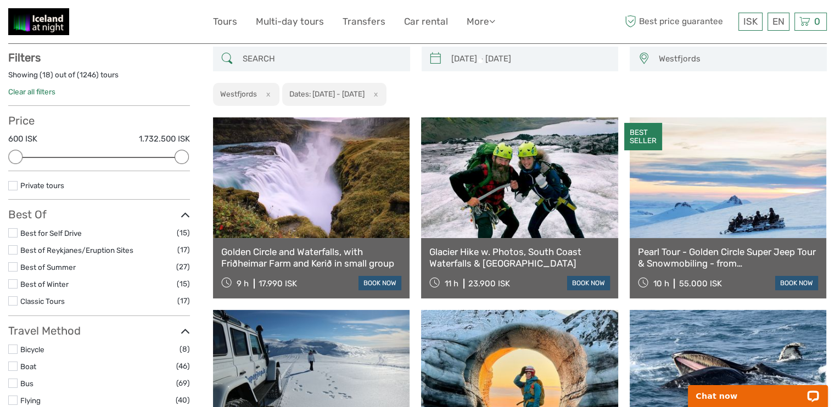 This screenshot has width=835, height=407. I want to click on div: BEST SELLER, so click(643, 137).